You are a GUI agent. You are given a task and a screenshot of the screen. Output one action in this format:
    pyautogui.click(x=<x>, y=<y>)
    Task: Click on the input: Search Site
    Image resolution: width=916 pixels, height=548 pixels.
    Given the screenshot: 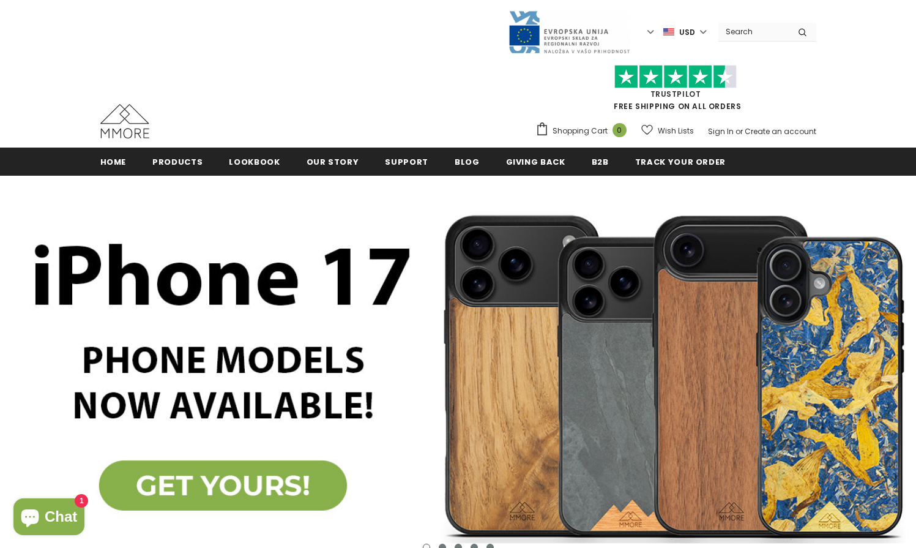 What is the action you would take?
    pyautogui.click(x=753, y=31)
    